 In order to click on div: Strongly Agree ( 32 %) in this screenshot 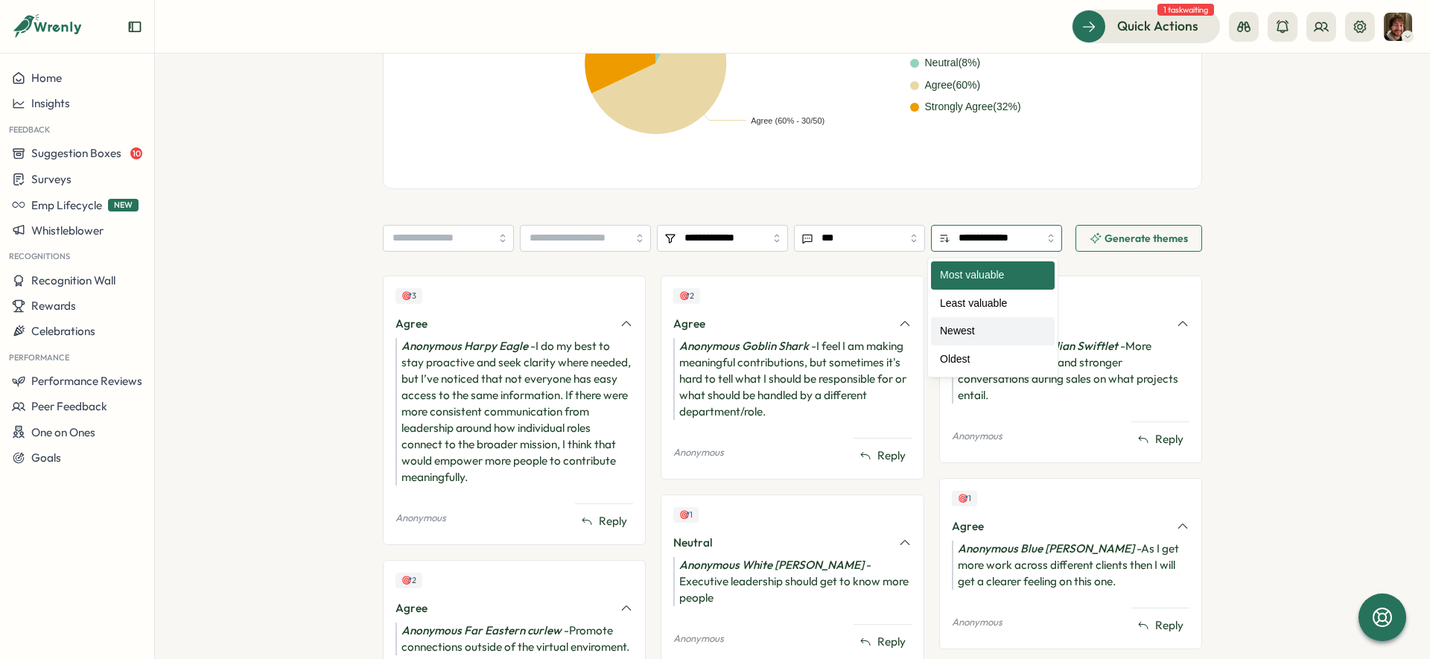, I will do `click(973, 107)`.